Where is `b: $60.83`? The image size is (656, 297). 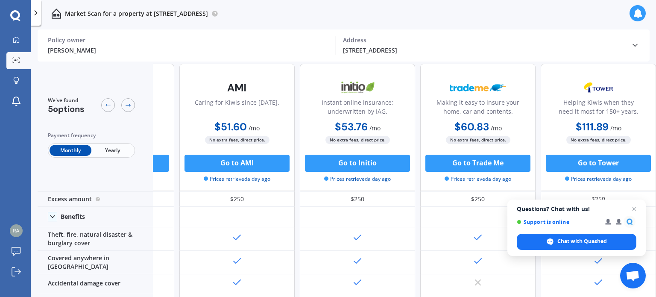 b: $60.83 is located at coordinates (471, 126).